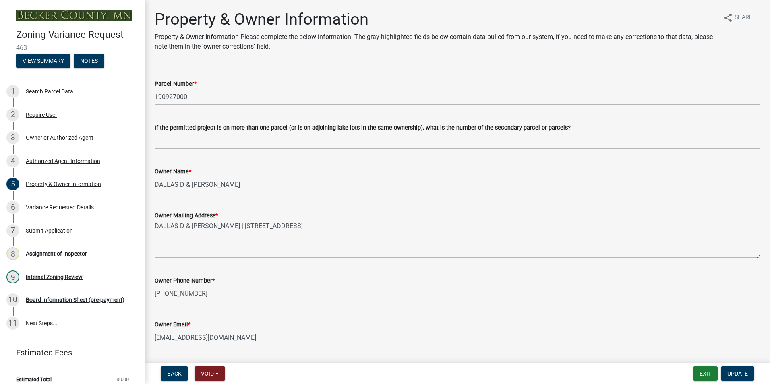  I want to click on div: Require User, so click(41, 115).